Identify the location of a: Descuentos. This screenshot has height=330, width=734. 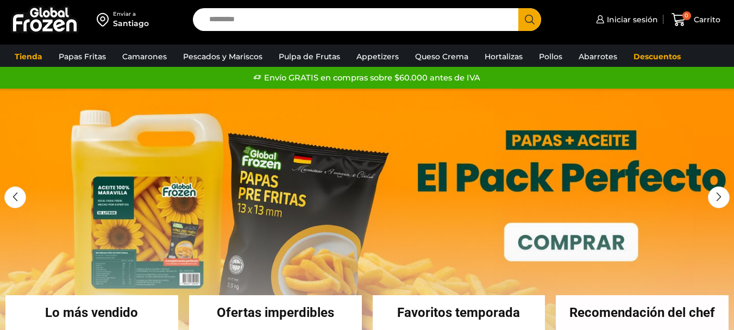
(657, 56).